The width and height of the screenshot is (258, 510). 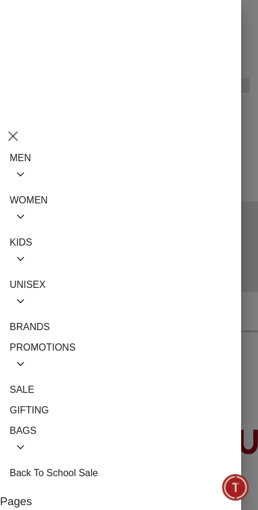 I want to click on div: SALE, so click(x=22, y=390).